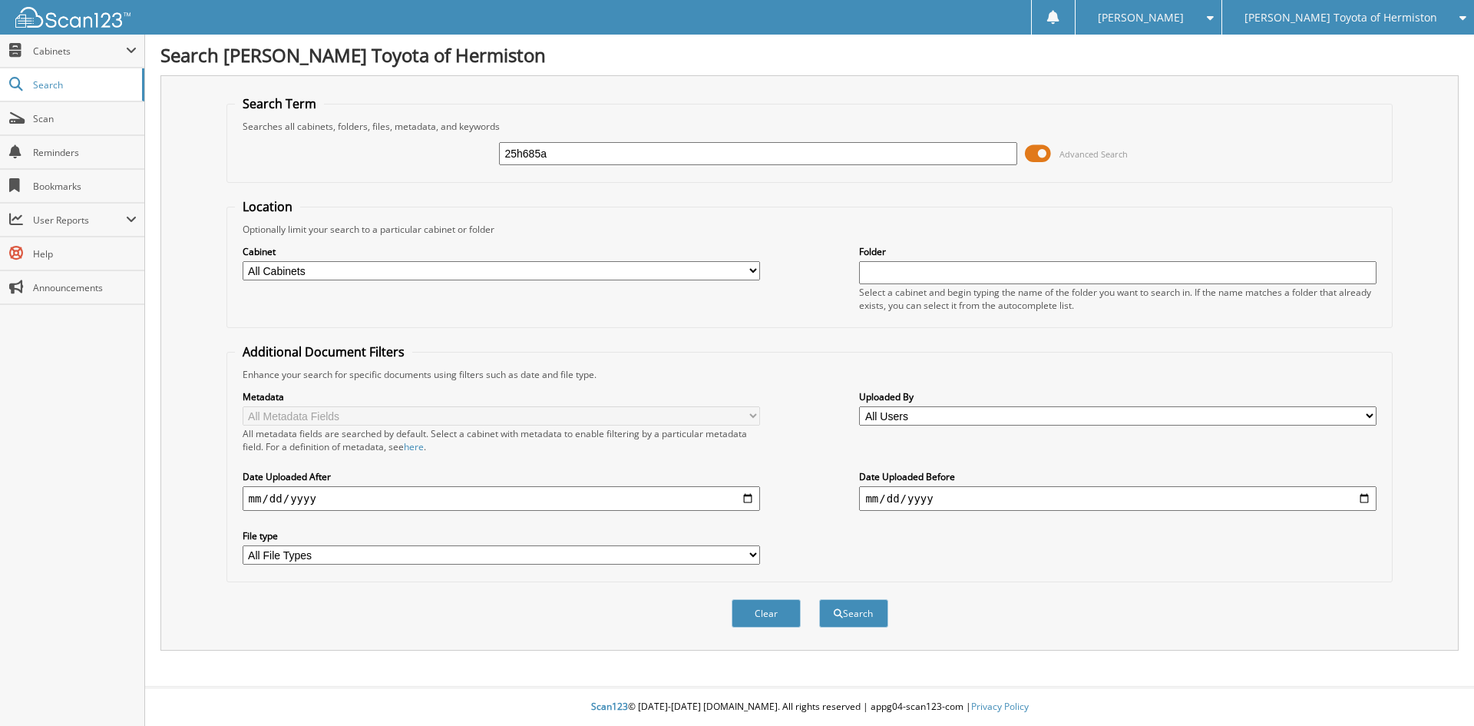 Image resolution: width=1474 pixels, height=726 pixels. I want to click on div: Chat Widget, so click(1436, 689).